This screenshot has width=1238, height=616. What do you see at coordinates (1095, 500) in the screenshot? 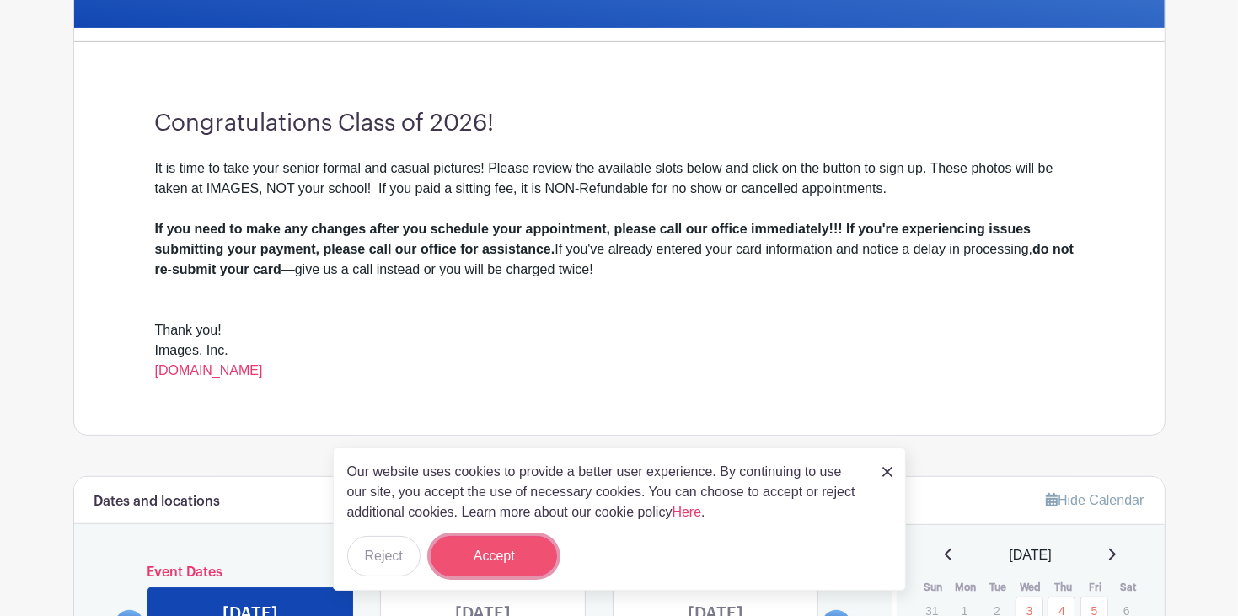
I see `a: Hide Calendar` at bounding box center [1095, 500].